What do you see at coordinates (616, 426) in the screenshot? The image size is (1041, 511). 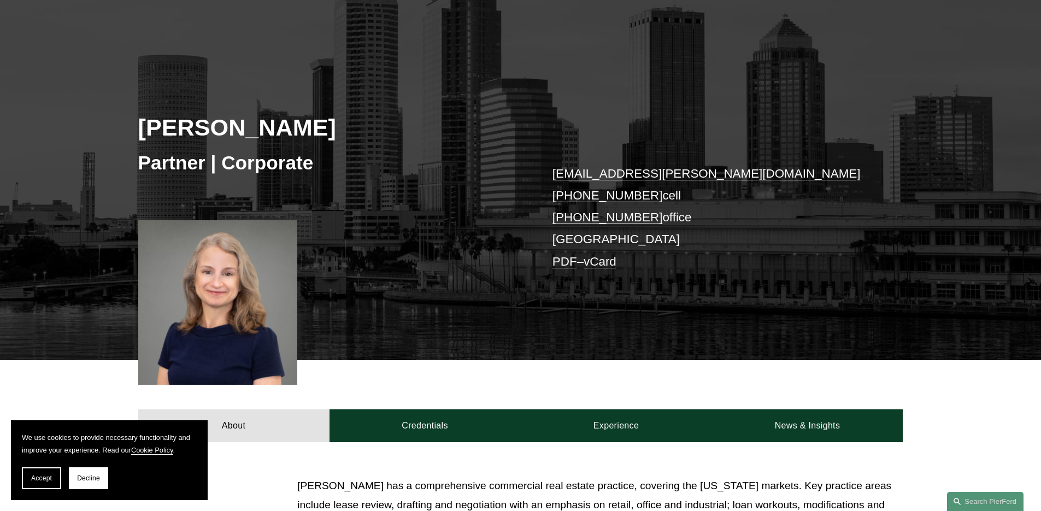 I see `a: Experience` at bounding box center [616, 426].